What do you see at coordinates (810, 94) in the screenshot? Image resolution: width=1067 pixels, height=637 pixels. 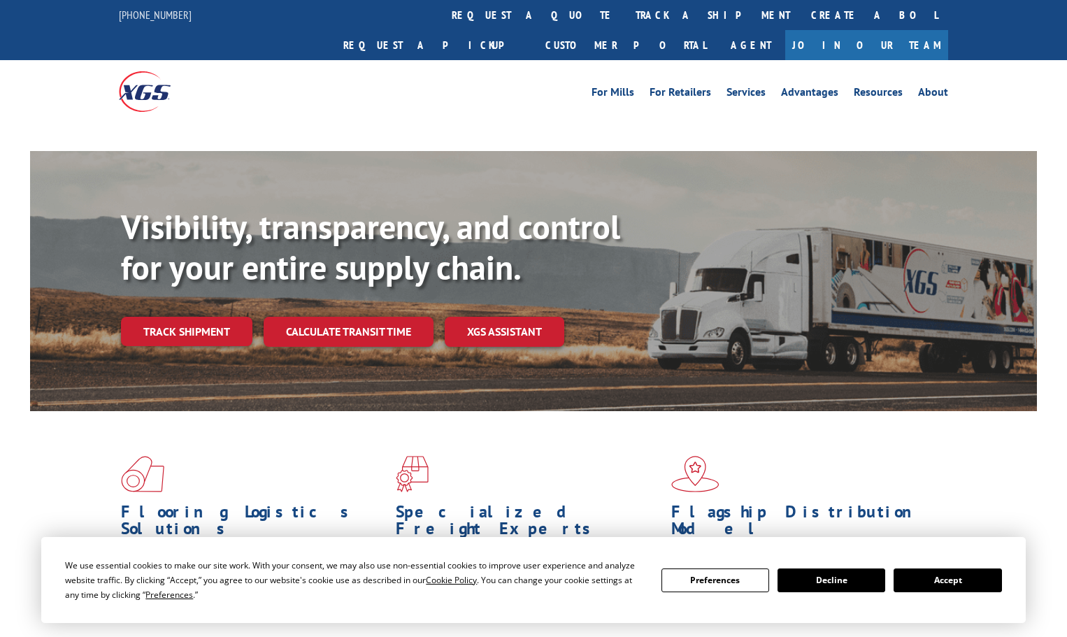 I see `a: Advantages` at bounding box center [810, 94].